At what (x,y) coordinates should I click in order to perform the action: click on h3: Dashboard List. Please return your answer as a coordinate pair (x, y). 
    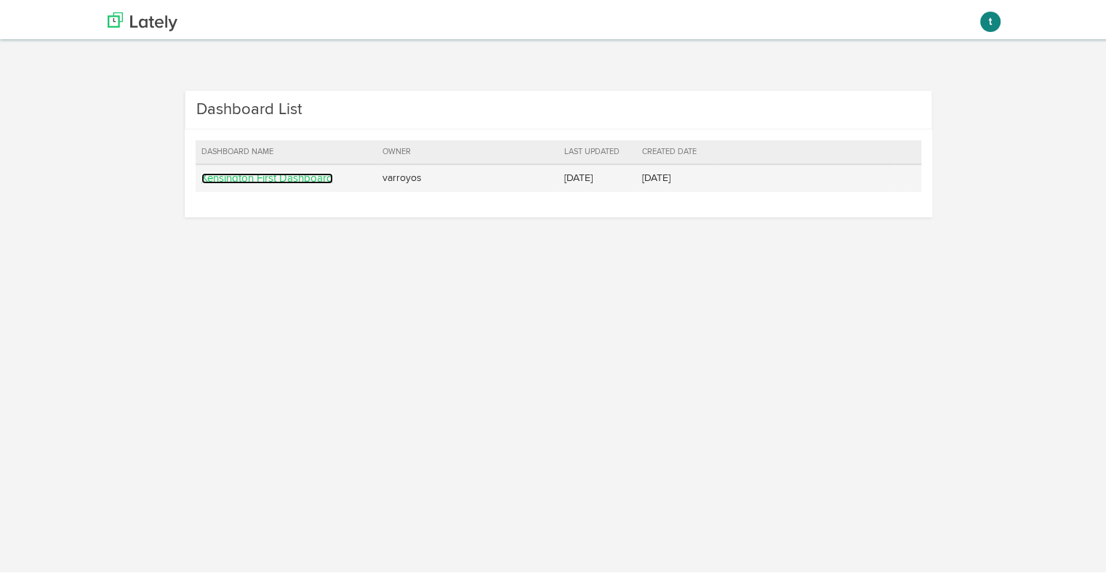
    Looking at the image, I should click on (249, 107).